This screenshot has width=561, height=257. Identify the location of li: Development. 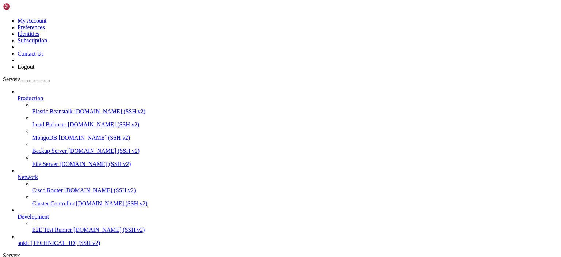
(288, 220).